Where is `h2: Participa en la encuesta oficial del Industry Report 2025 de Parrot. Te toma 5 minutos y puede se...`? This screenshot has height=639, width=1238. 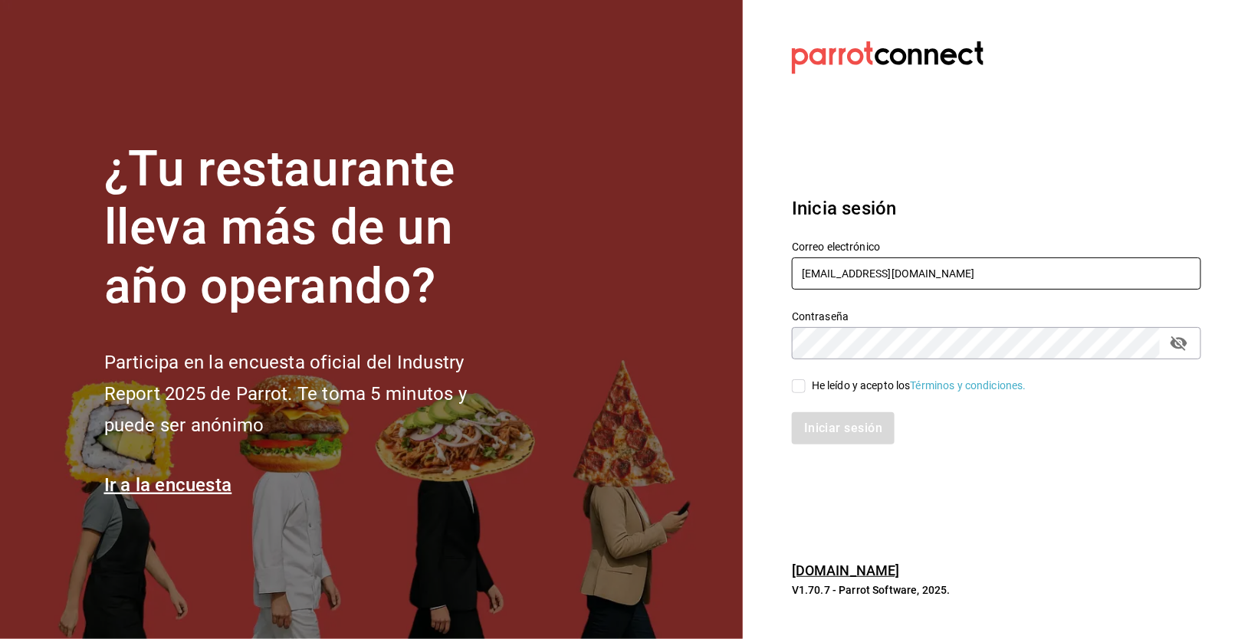
h2: Participa en la encuesta oficial del Industry Report 2025 de Parrot. Te toma 5 minutos y puede se... is located at coordinates (311, 394).